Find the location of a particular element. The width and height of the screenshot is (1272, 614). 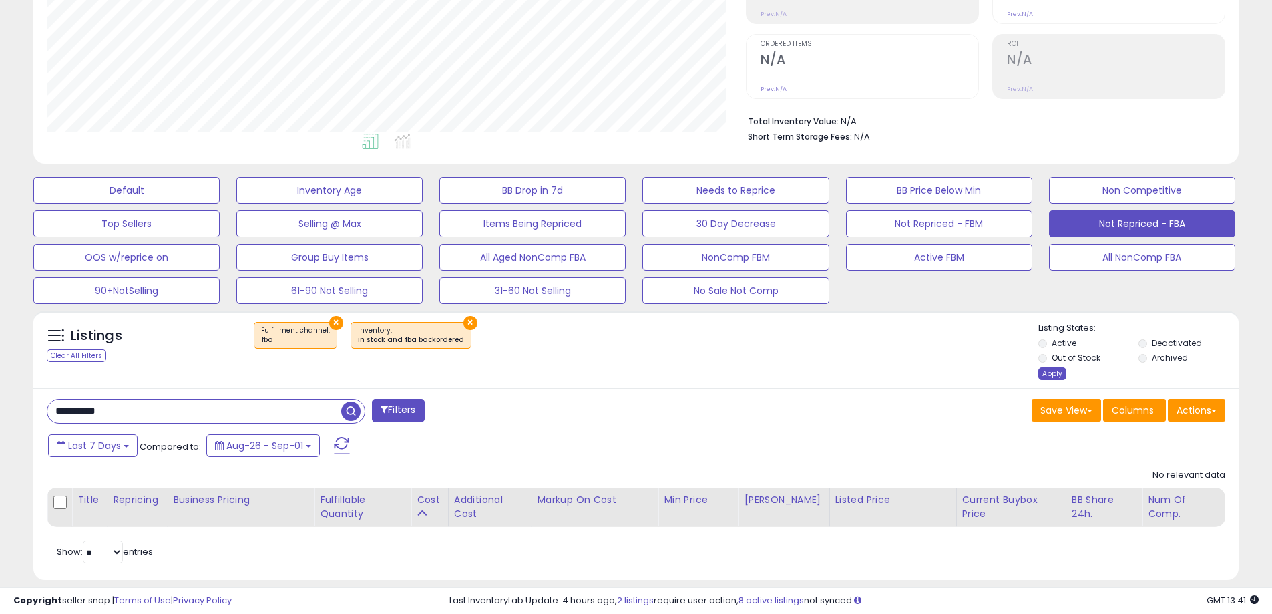

div: Last InventoryLab Update: 4 hours ago, require user action, not synced. is located at coordinates (854, 600).